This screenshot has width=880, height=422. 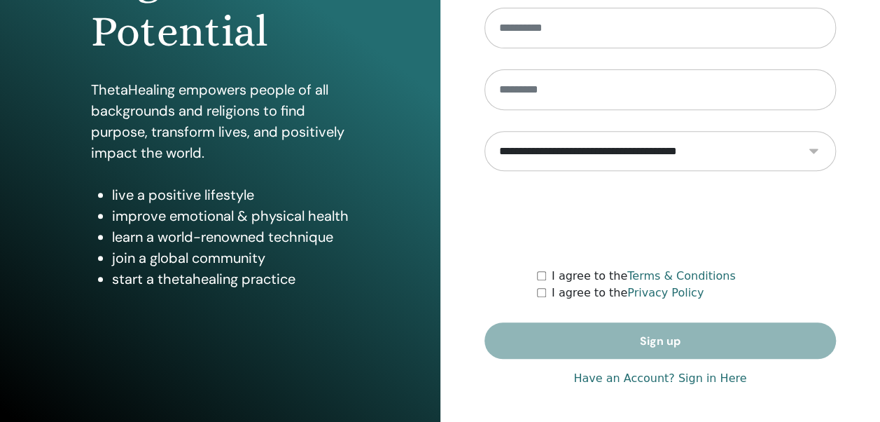 I want to click on li: start a thetahealing practice, so click(x=230, y=279).